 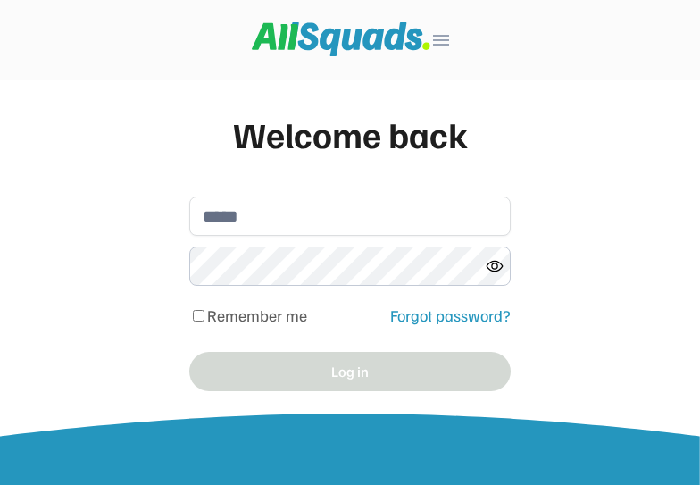 What do you see at coordinates (350, 418) in the screenshot?
I see `div: OR` at bounding box center [350, 418].